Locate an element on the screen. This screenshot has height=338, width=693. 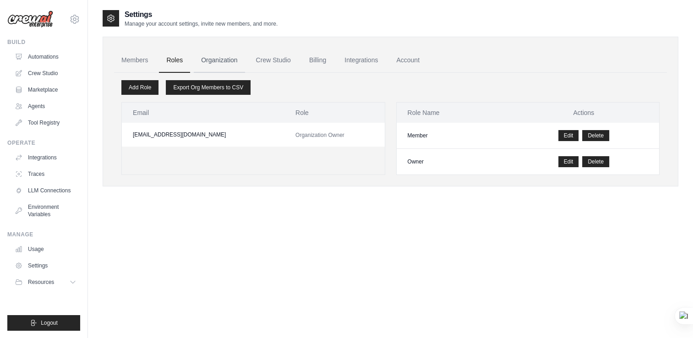
th: Role is located at coordinates (335, 113).